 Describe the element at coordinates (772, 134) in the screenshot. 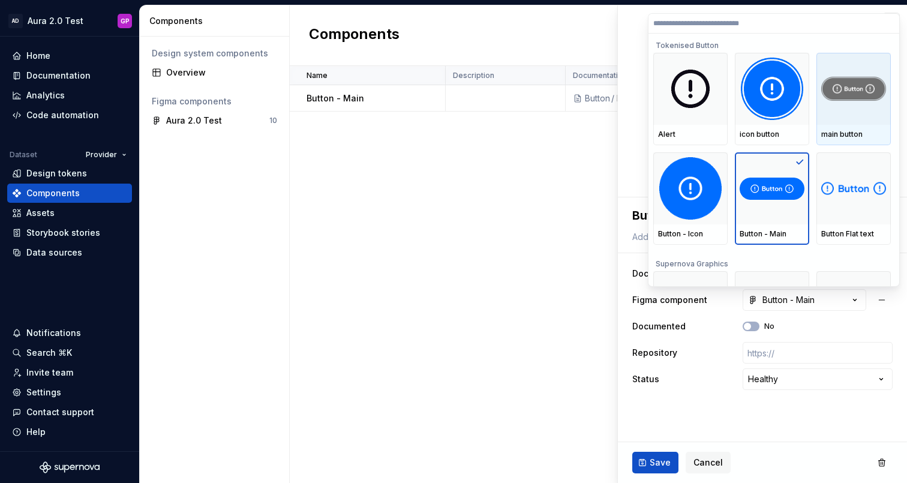

I see `div: icon button` at that location.